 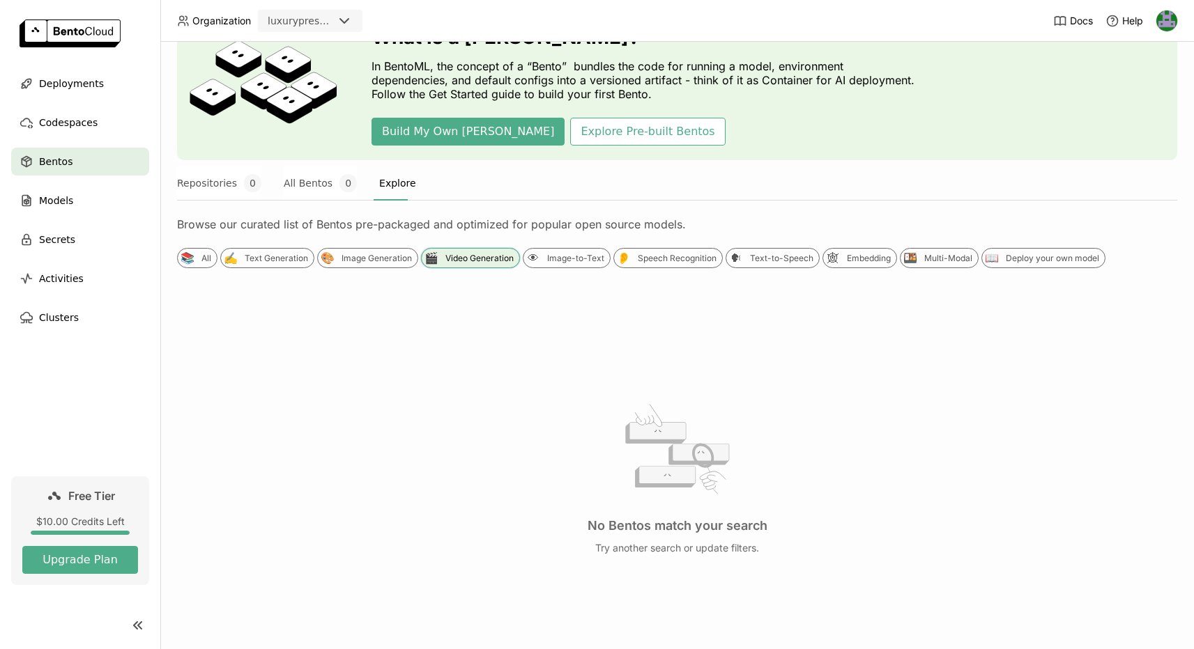 What do you see at coordinates (263, 86) in the screenshot?
I see `img: cover onboarding` at bounding box center [263, 86].